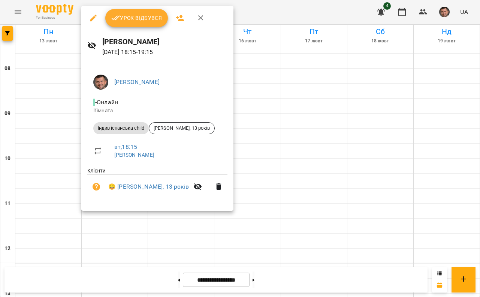 The height and width of the screenshot is (297, 480). Describe the element at coordinates (158, 184) in the screenshot. I see `ul: Клієнти` at that location.